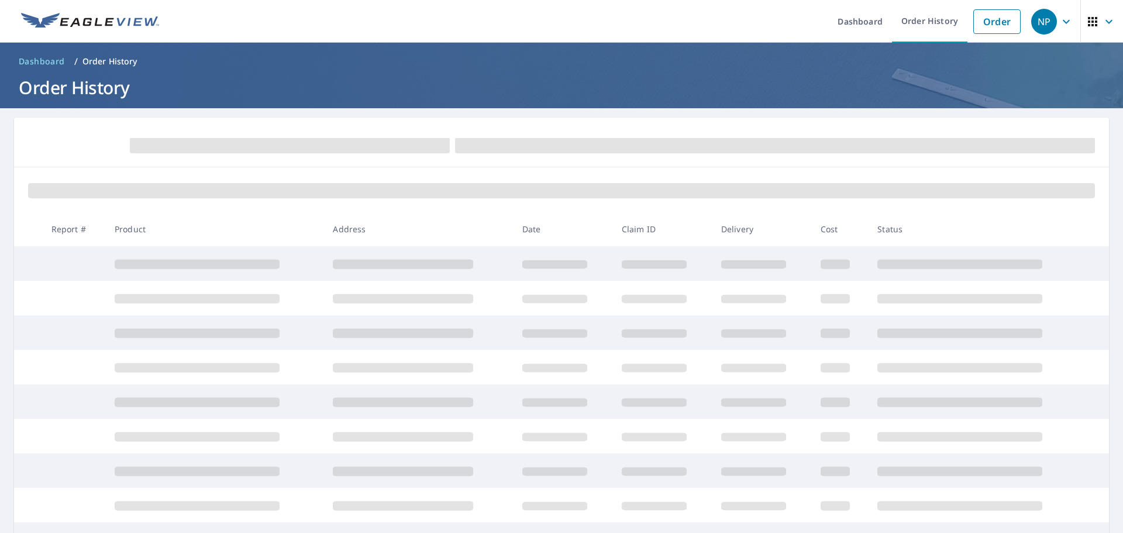 The width and height of the screenshot is (1123, 533). I want to click on a: Dashboard, so click(42, 61).